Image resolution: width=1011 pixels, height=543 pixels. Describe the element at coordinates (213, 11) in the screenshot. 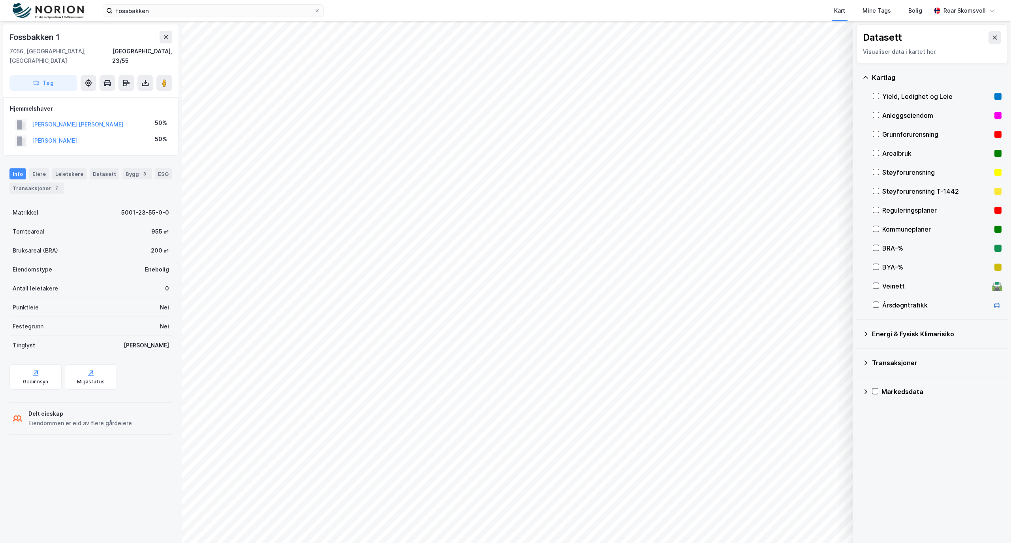

I see `input: Søk på adresse, matrikkel, gårdeiere, leietakere eller personer` at that location.